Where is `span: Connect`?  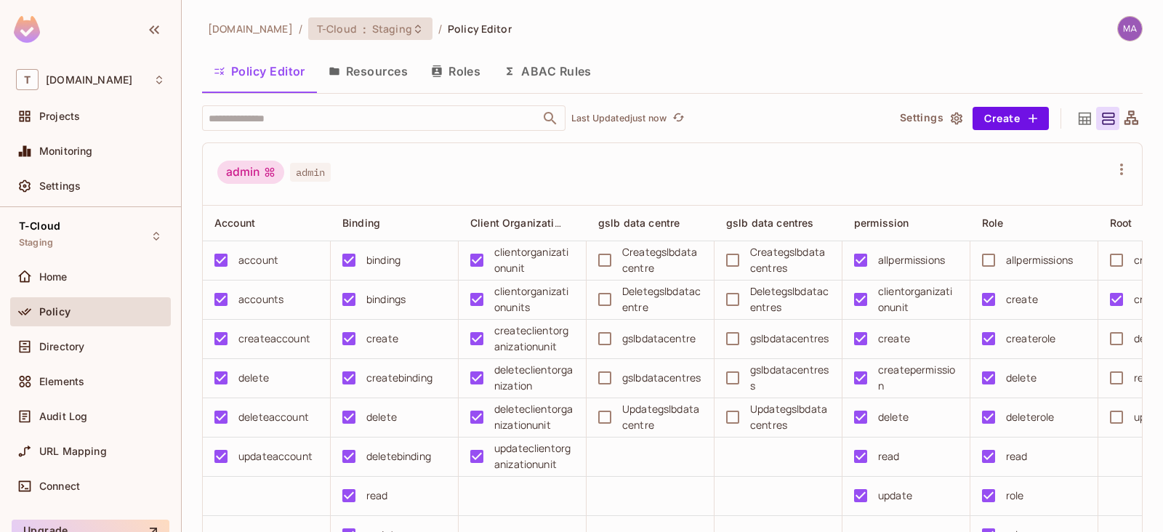 span: Connect is located at coordinates (60, 486).